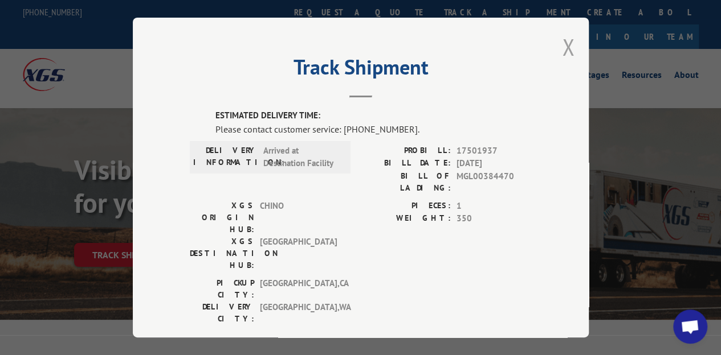  I want to click on div: Open chat, so click(690, 327).